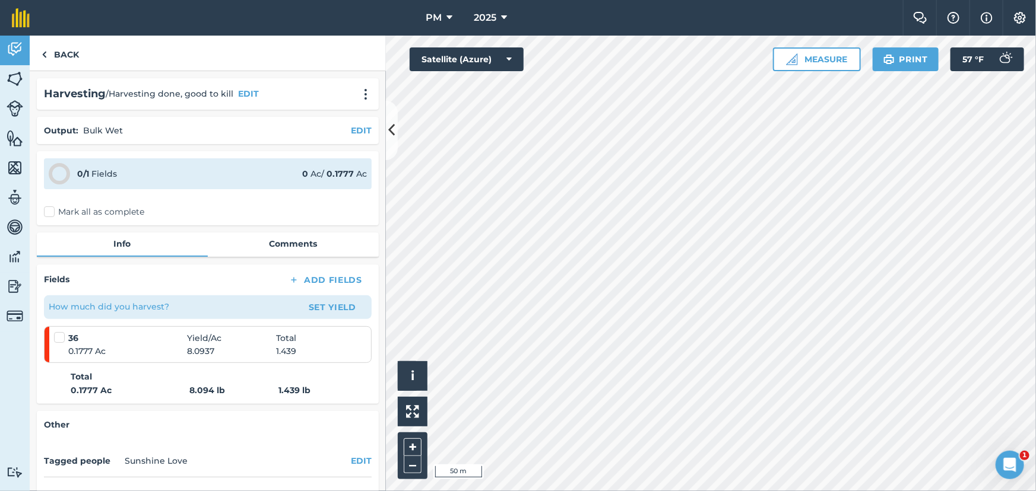 The image size is (1036, 491). What do you see at coordinates (413, 376) in the screenshot?
I see `span: i` at bounding box center [413, 376].